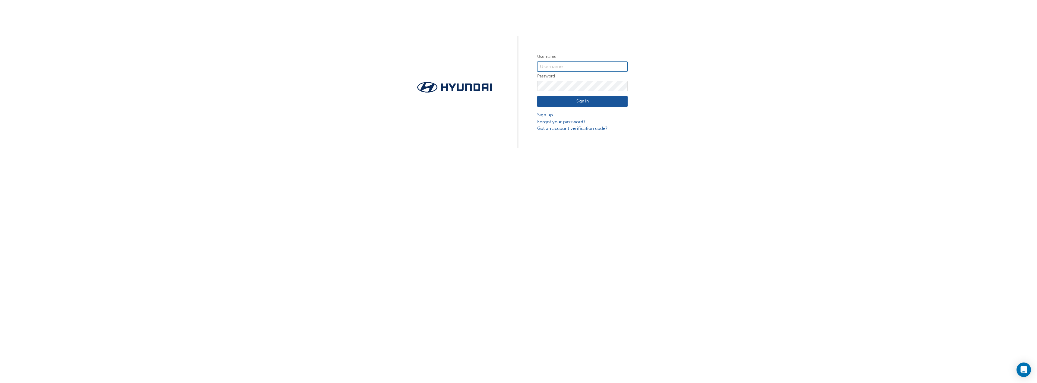 The height and width of the screenshot is (383, 1037). Describe the element at coordinates (582, 122) in the screenshot. I see `a: Forgot your password?` at that location.